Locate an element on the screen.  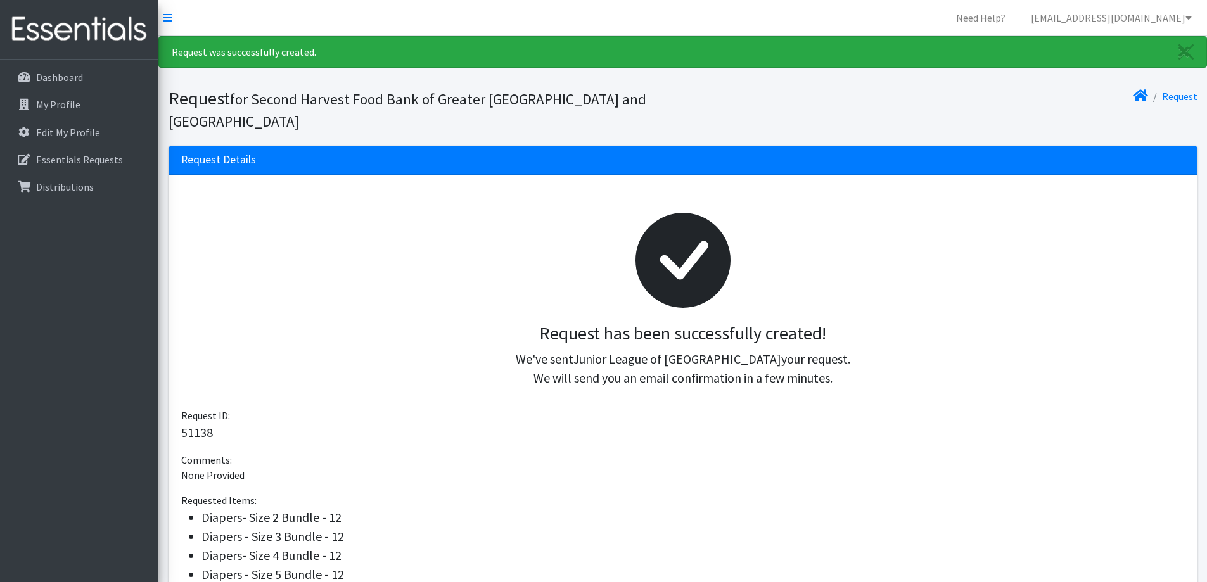
p: Distributions is located at coordinates (65, 187).